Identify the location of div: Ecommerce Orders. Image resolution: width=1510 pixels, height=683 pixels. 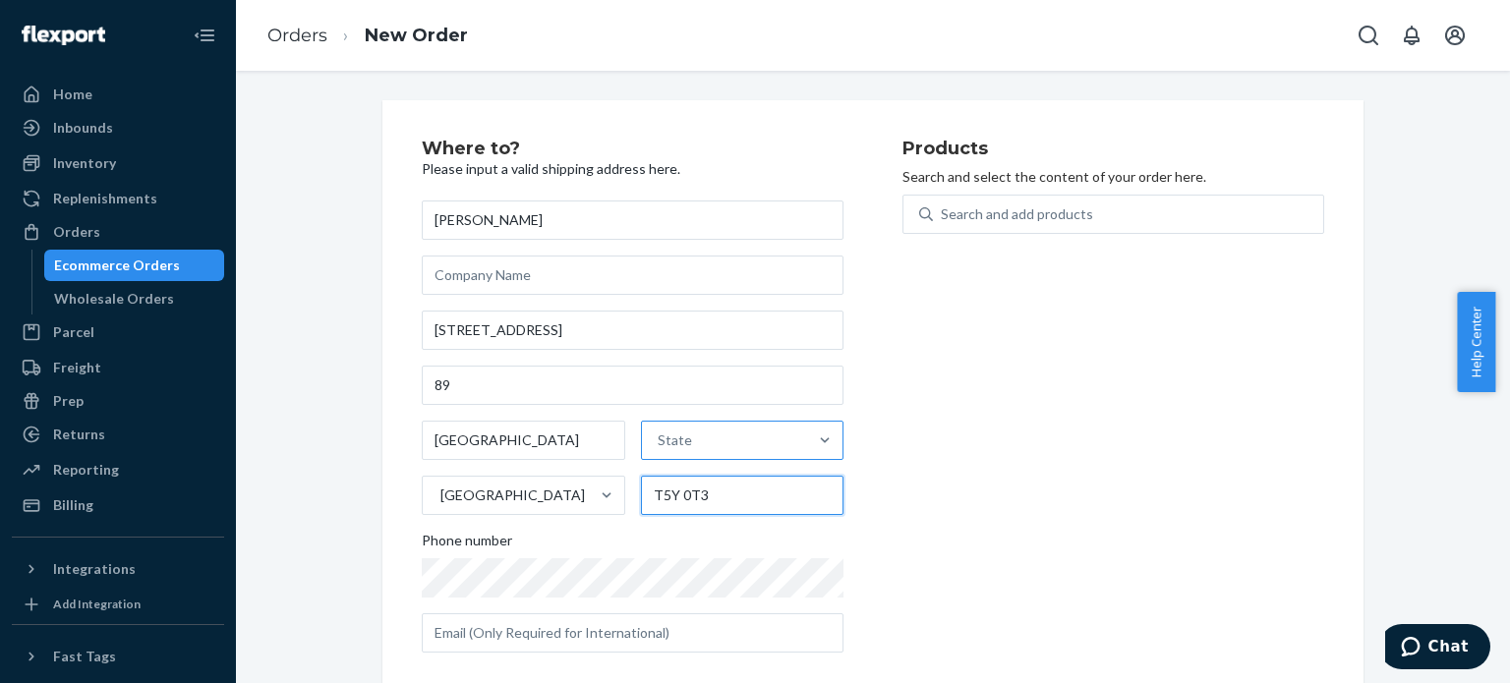
(117, 265).